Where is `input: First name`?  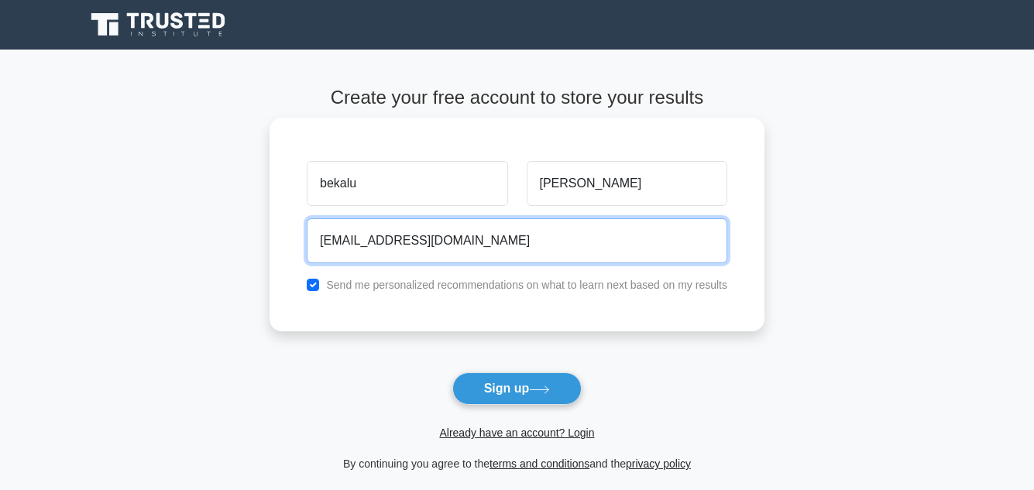 input: First name is located at coordinates (407, 184).